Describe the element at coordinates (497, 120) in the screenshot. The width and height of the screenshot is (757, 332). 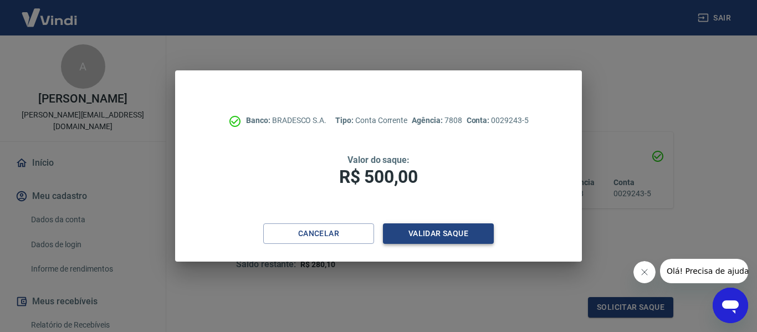
I see `p: 0029243-5` at that location.